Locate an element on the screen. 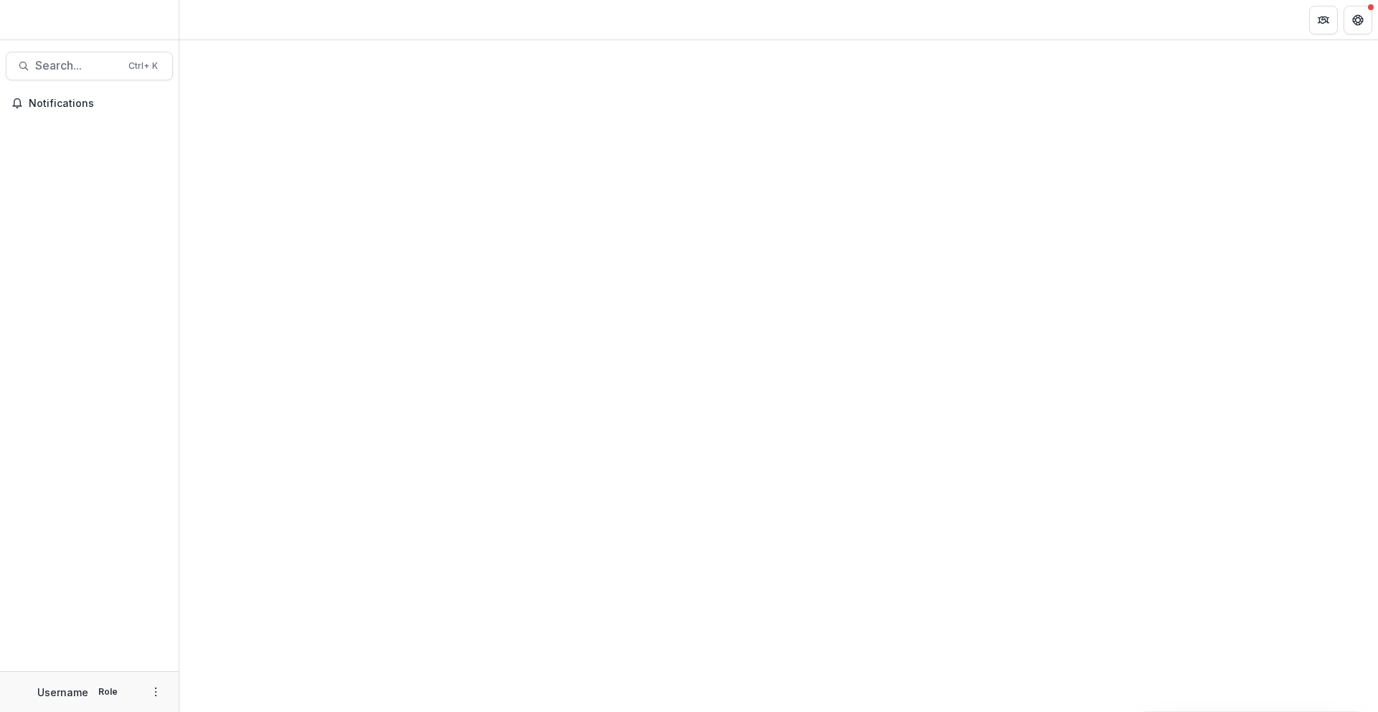 The height and width of the screenshot is (712, 1378). p: Username is located at coordinates (62, 692).